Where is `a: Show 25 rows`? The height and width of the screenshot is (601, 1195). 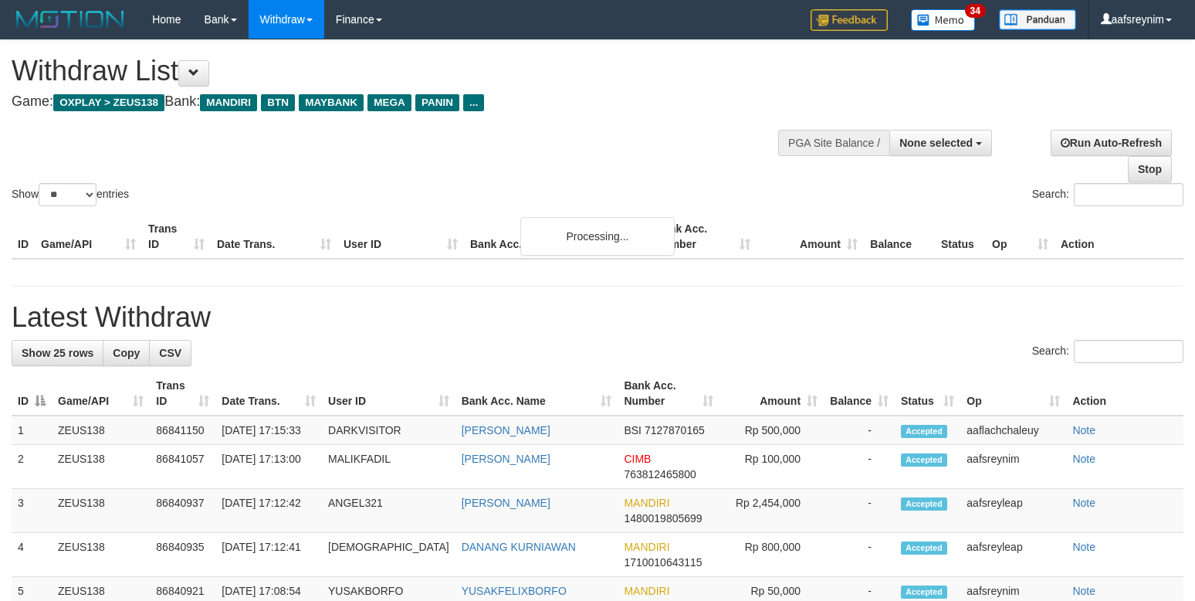
a: Show 25 rows is located at coordinates (57, 353).